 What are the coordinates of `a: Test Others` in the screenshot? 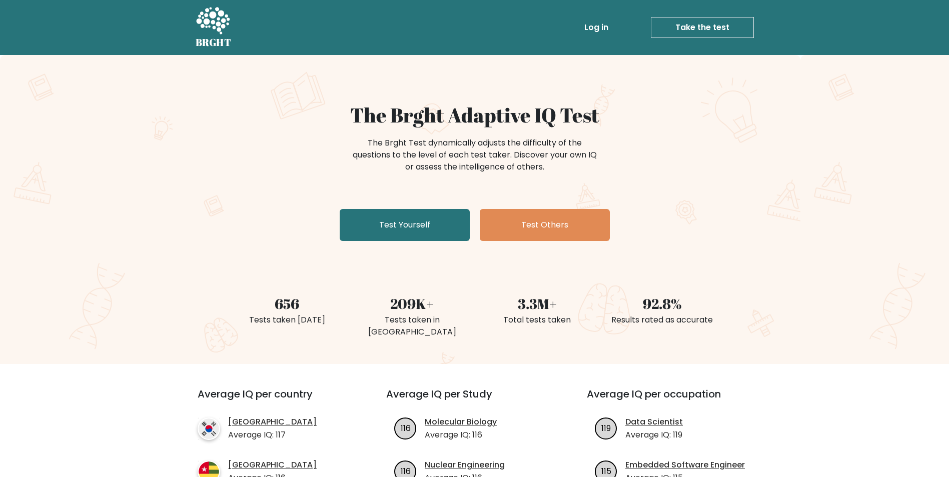 It's located at (545, 225).